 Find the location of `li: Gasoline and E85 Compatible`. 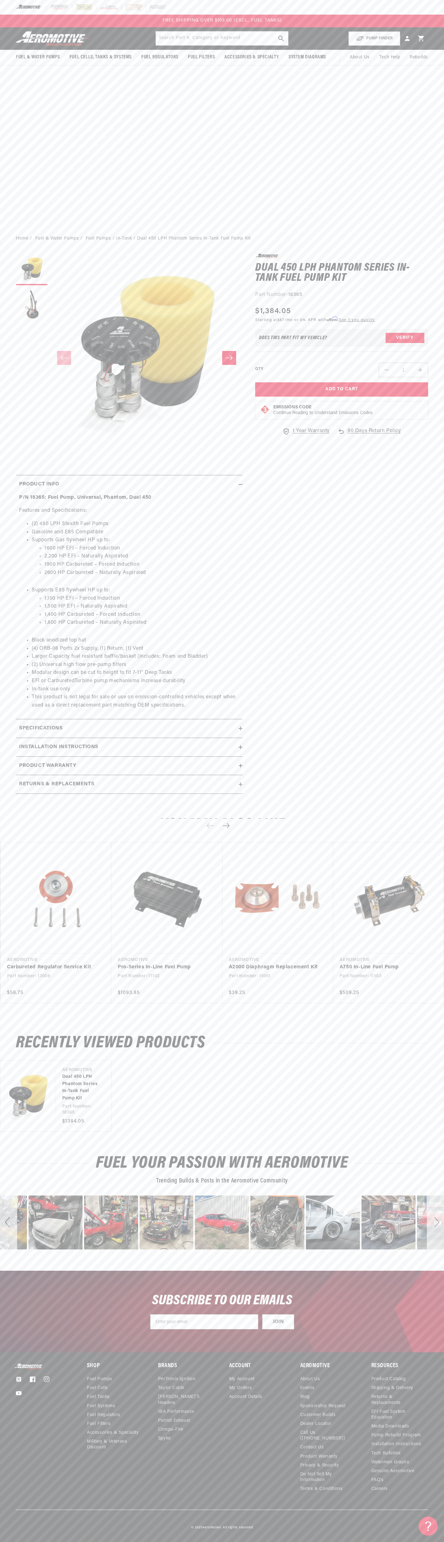

li: Gasoline and E85 Compatible is located at coordinates (135, 532).